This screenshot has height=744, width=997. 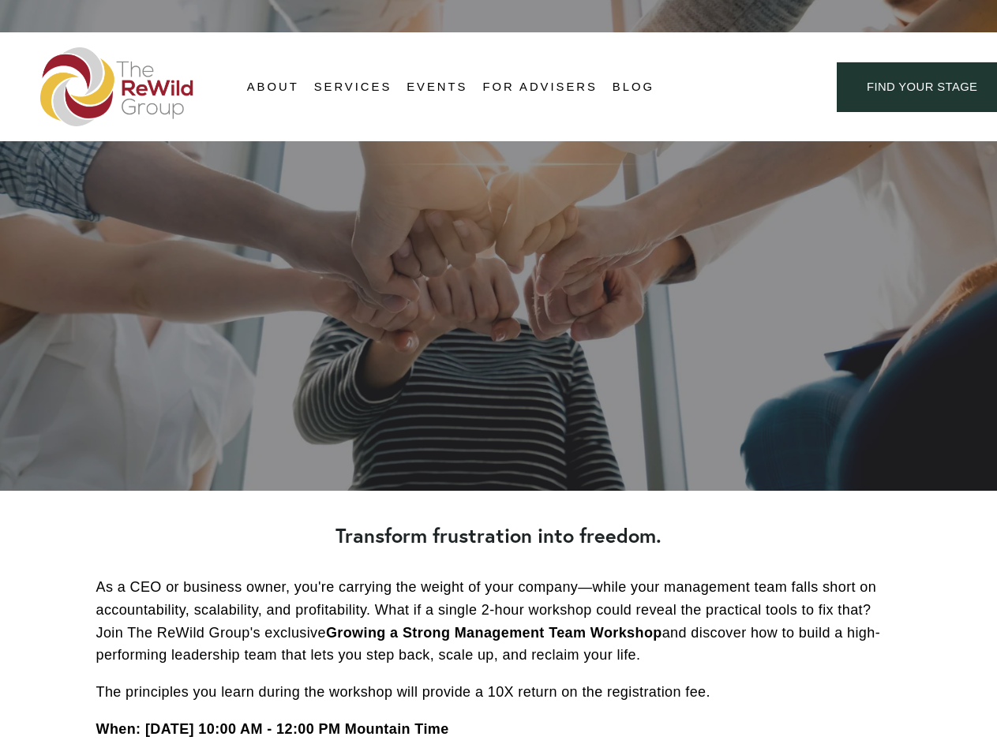 I want to click on p: As a CEO or business owner, you're carrying the weight of your company—while your management team..., so click(x=499, y=621).